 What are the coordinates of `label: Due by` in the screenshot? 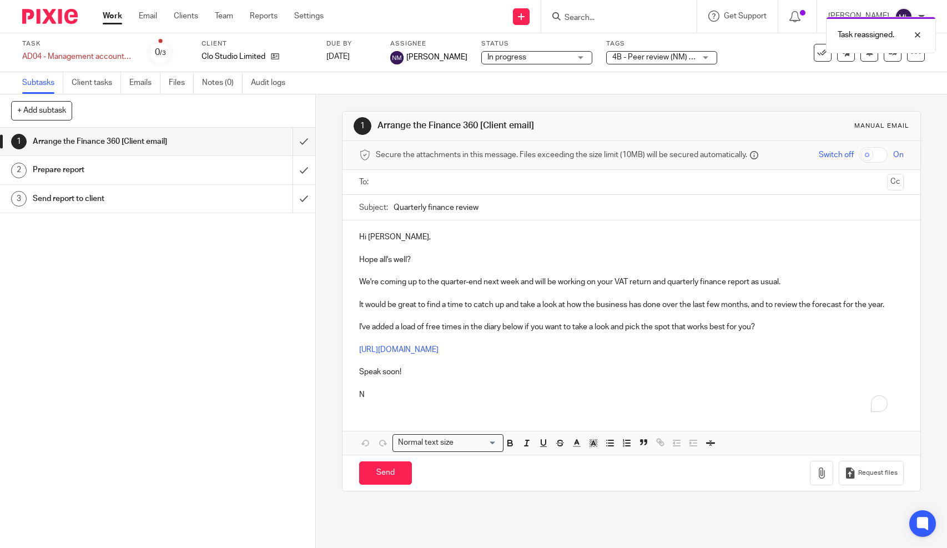 It's located at (351, 44).